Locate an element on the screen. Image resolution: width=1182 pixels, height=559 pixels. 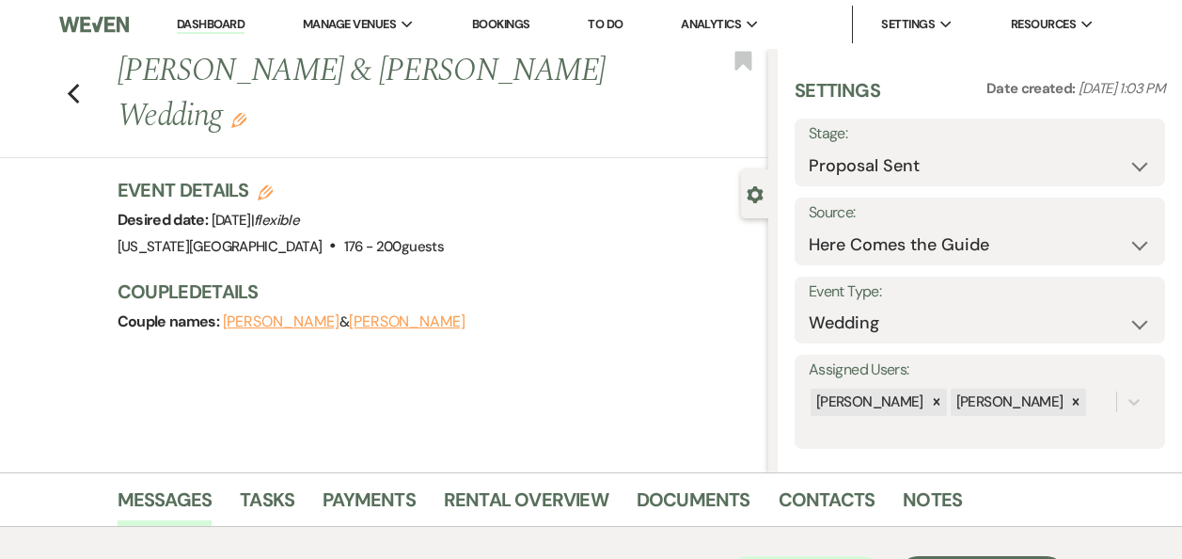
button: Close lead details is located at coordinates (755, 193).